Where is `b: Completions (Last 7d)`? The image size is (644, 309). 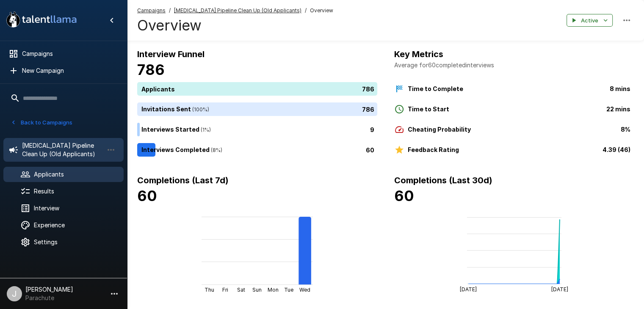
b: Completions (Last 7d) is located at coordinates (183, 181).